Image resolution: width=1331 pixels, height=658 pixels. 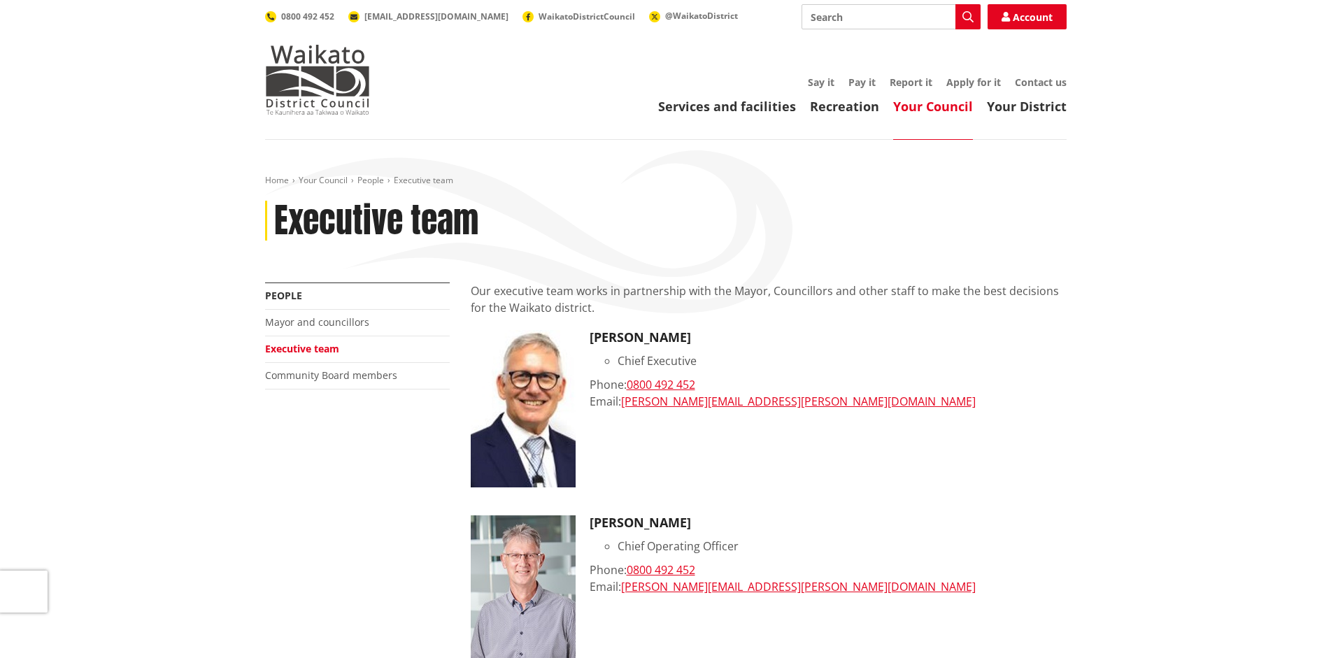 What do you see at coordinates (578, 16) in the screenshot?
I see `a: WaikatoDistrictCouncil` at bounding box center [578, 16].